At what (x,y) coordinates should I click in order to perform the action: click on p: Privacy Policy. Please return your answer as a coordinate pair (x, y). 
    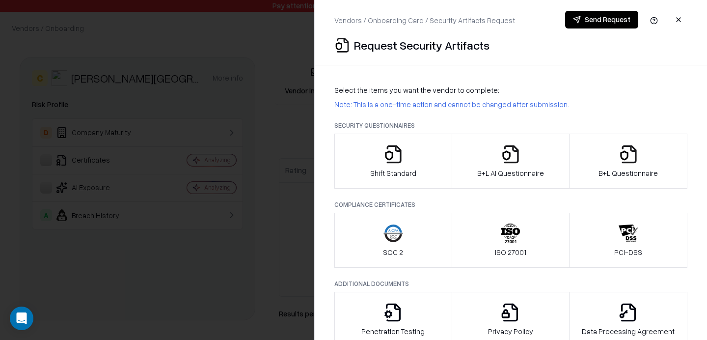
    Looking at the image, I should click on (511, 331).